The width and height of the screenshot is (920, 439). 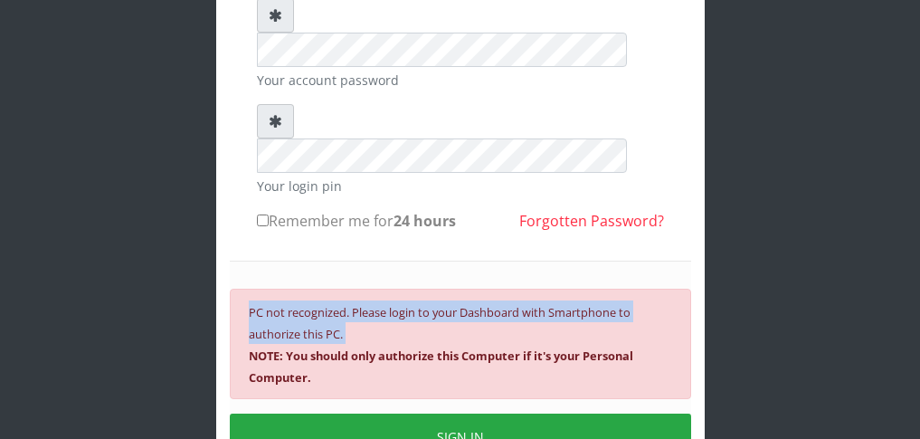 What do you see at coordinates (356, 221) in the screenshot?
I see `label: Remember me for` at bounding box center [356, 221].